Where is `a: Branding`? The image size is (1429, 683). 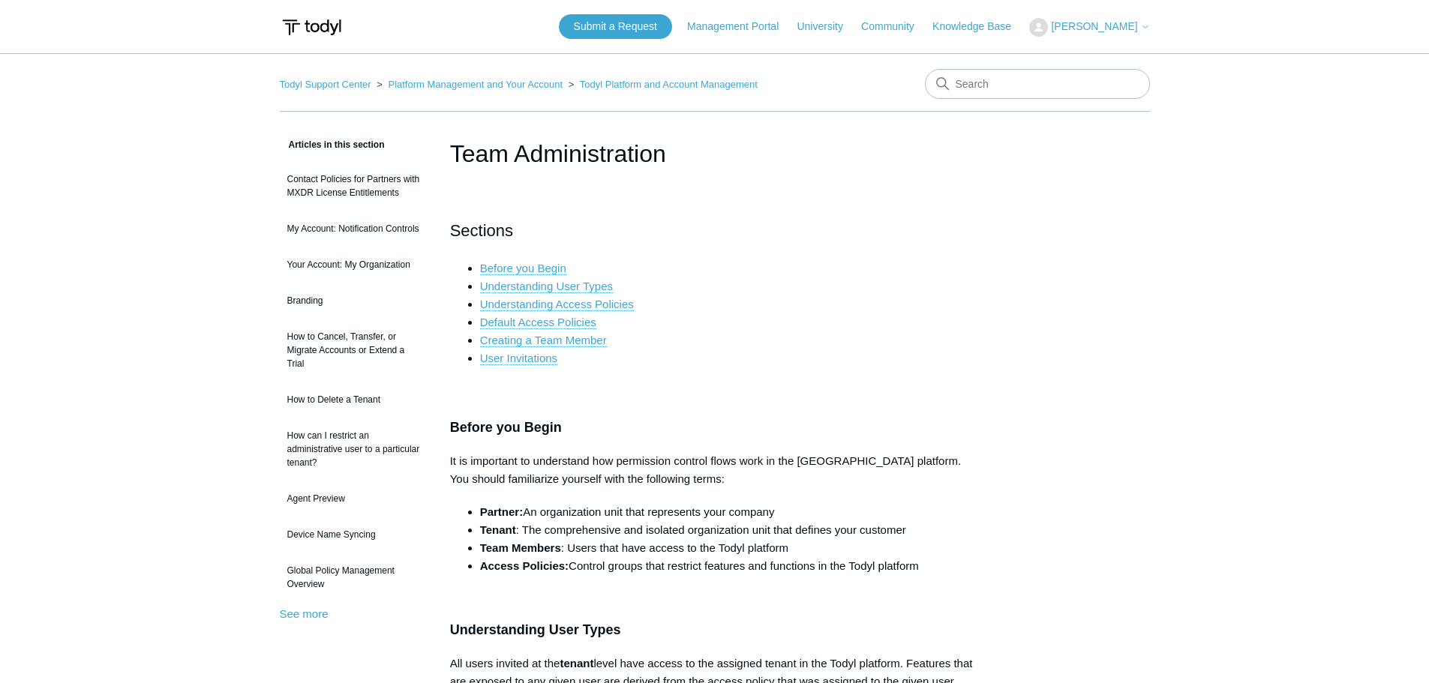
a: Branding is located at coordinates (353, 301).